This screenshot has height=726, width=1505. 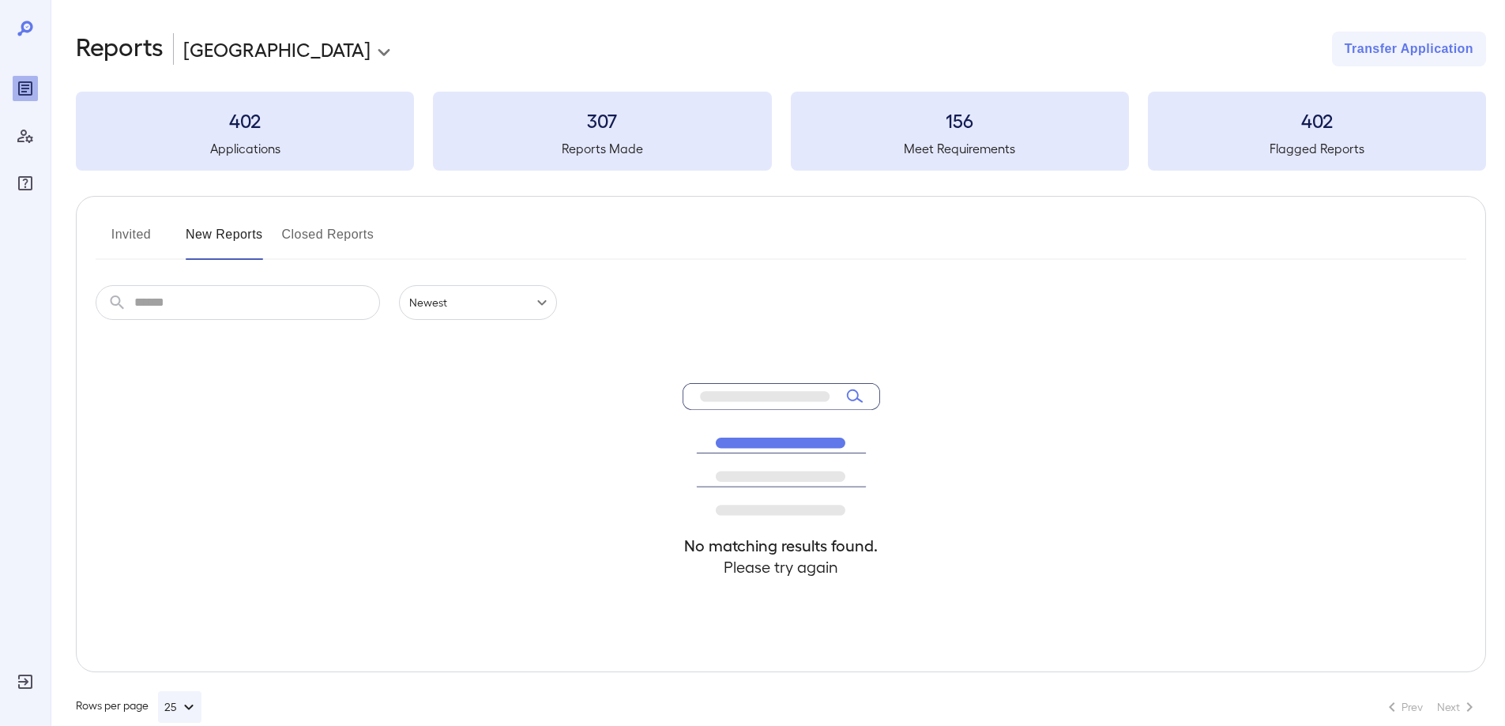 What do you see at coordinates (119, 49) in the screenshot?
I see `h2: Reports` at bounding box center [119, 49].